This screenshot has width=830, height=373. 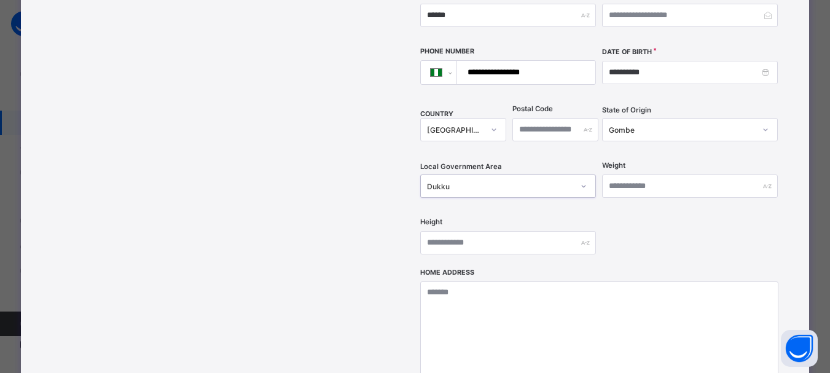 I want to click on label: Home Address, so click(x=447, y=272).